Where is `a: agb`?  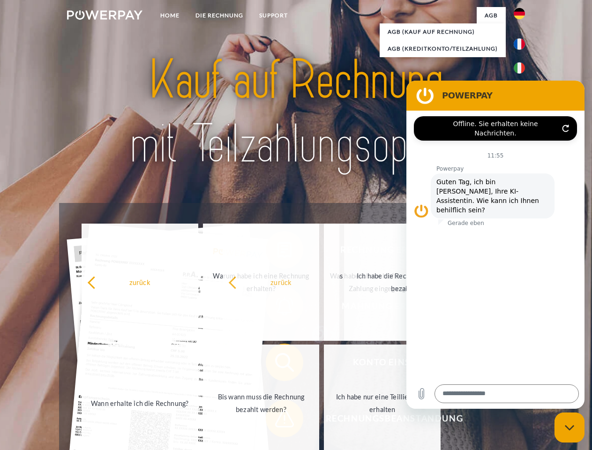
a: agb is located at coordinates (491, 15).